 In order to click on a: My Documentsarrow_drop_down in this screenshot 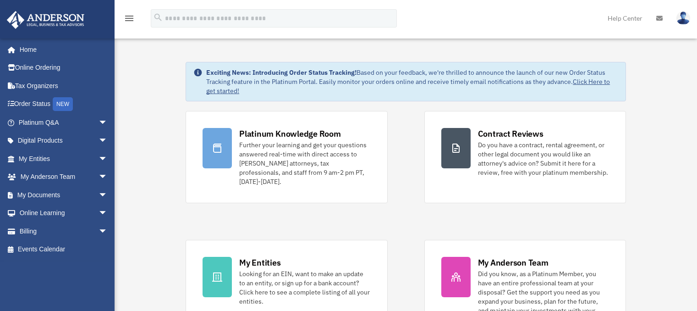, I will do `click(64, 195)`.